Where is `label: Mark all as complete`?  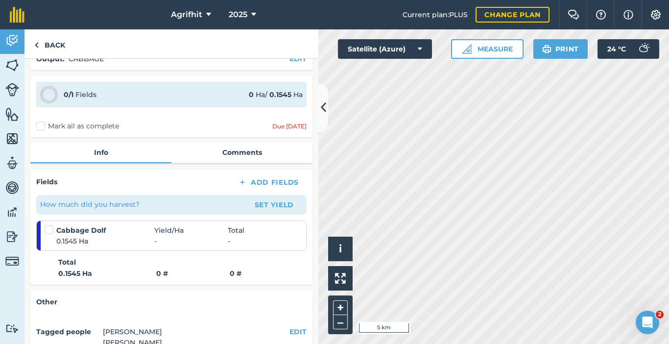 label: Mark all as complete is located at coordinates (77, 126).